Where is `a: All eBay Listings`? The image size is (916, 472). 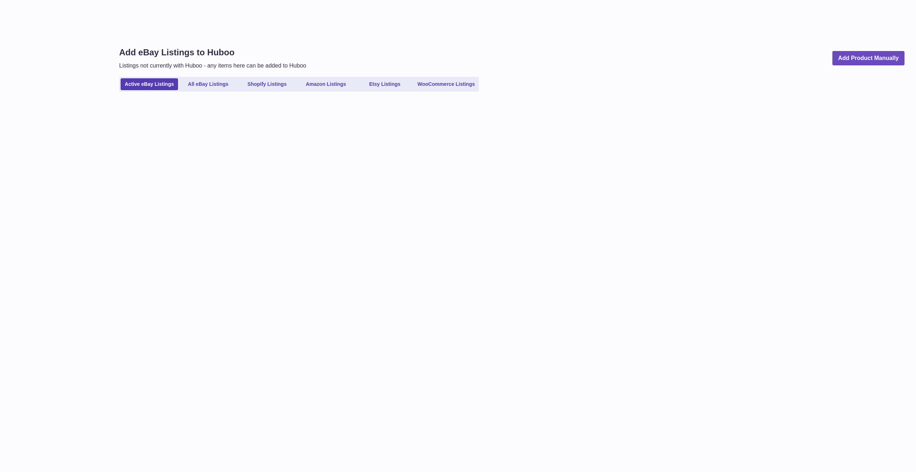
a: All eBay Listings is located at coordinates (208, 84).